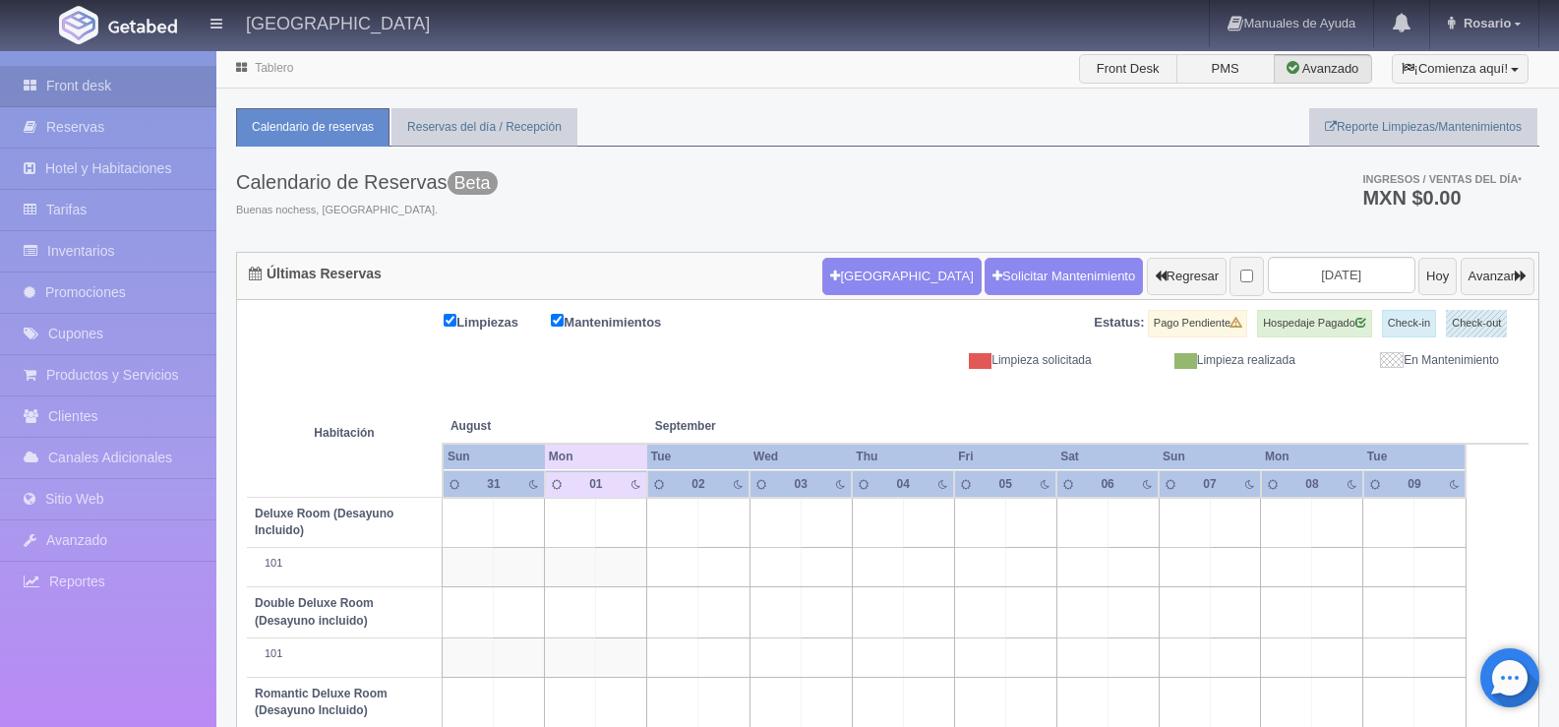 The height and width of the screenshot is (727, 1559). What do you see at coordinates (698, 484) in the screenshot?
I see `div: 02` at bounding box center [698, 484].